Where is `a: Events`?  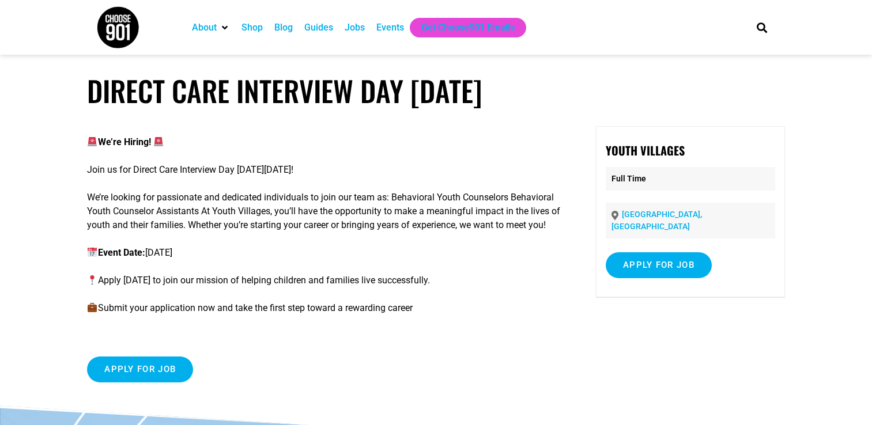 a: Events is located at coordinates (390, 28).